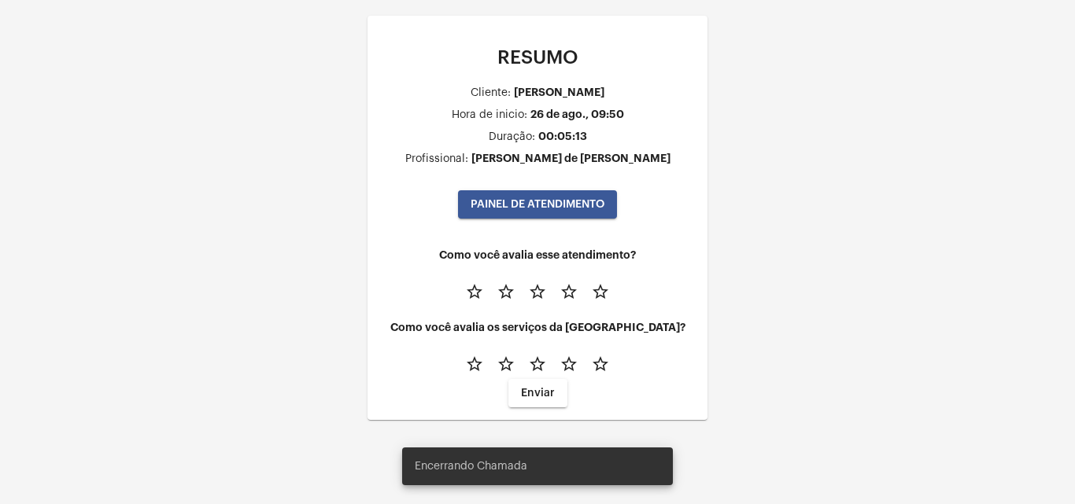 This screenshot has width=1075, height=504. Describe the element at coordinates (537, 205) in the screenshot. I see `span: PAINEL DE ATENDIMENTO` at that location.